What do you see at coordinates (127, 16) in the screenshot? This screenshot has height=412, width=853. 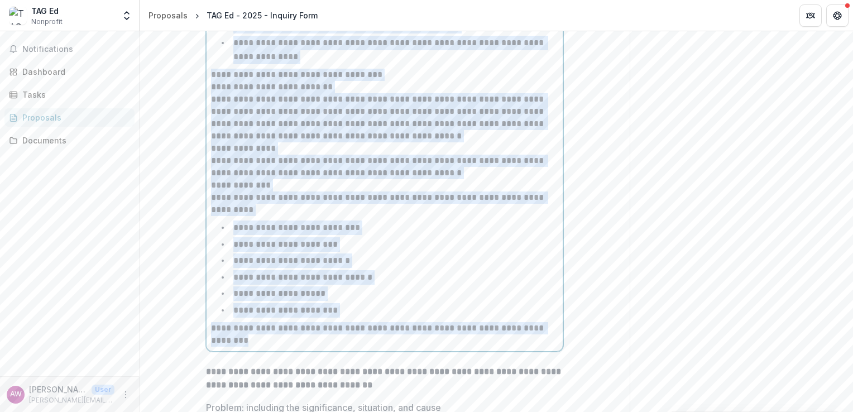 I see `button: Open entity switcher` at bounding box center [127, 16].